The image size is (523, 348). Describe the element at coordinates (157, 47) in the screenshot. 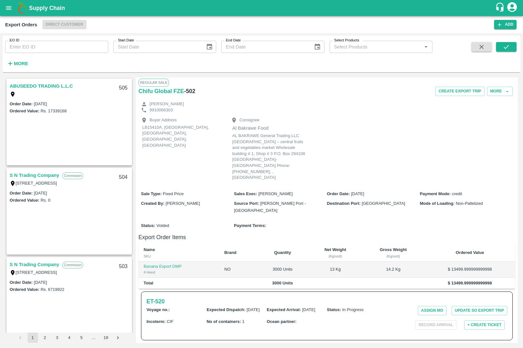

I see `input: Start Date` at that location.